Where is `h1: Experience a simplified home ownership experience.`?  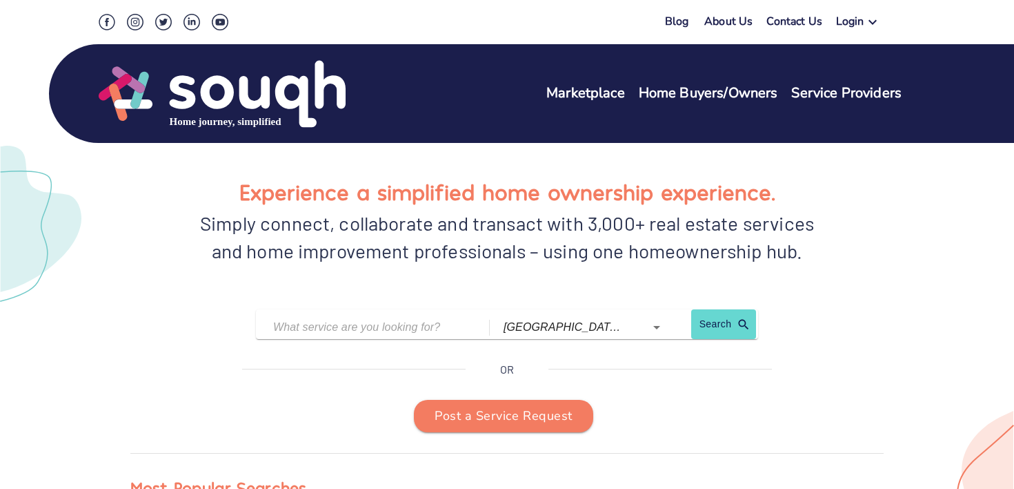 h1: Experience a simplified home ownership experience. is located at coordinates (507, 191).